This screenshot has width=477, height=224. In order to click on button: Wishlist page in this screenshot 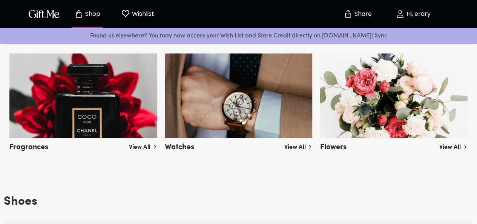, I will do `click(138, 14)`.